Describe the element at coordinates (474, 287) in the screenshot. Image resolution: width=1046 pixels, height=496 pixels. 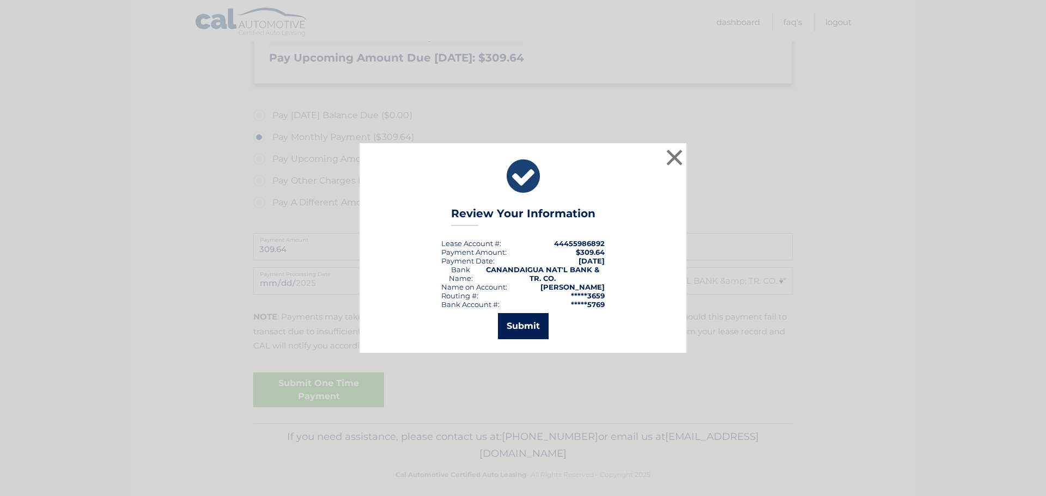
I see `div: Name on Account:` at that location.